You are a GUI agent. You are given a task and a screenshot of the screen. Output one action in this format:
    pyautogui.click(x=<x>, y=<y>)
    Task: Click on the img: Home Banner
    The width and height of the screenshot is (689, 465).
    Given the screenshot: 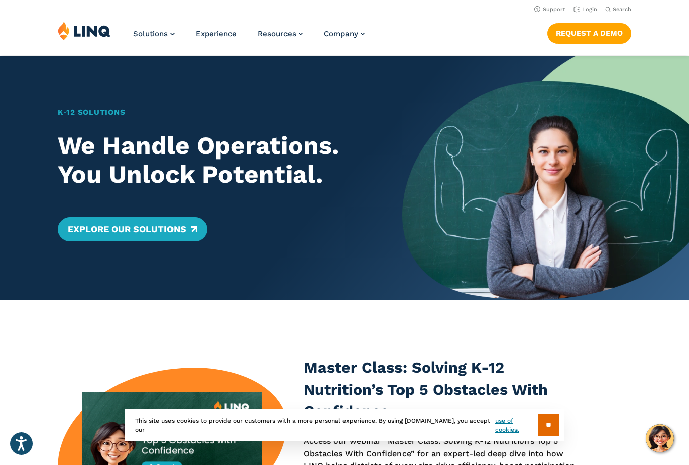 What is the action you would take?
    pyautogui.click(x=545, y=178)
    